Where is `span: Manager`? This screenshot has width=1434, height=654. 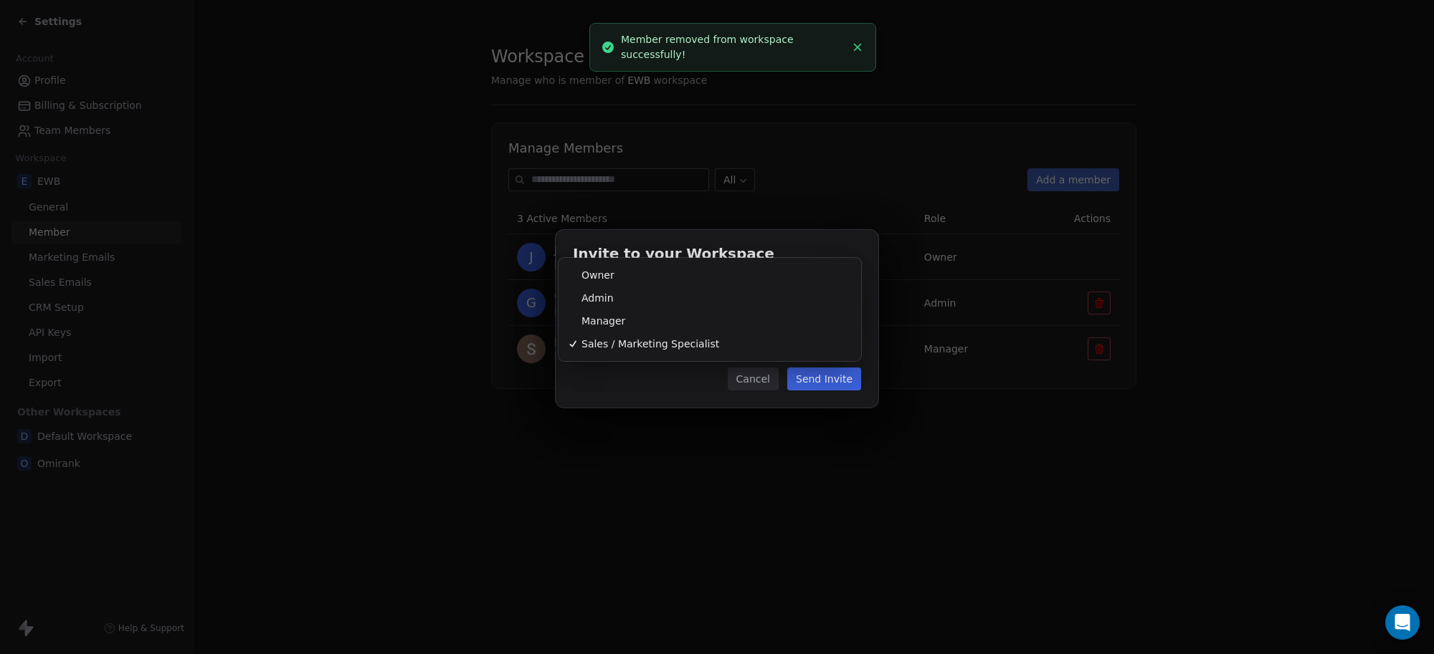
span: Manager is located at coordinates (603, 321).